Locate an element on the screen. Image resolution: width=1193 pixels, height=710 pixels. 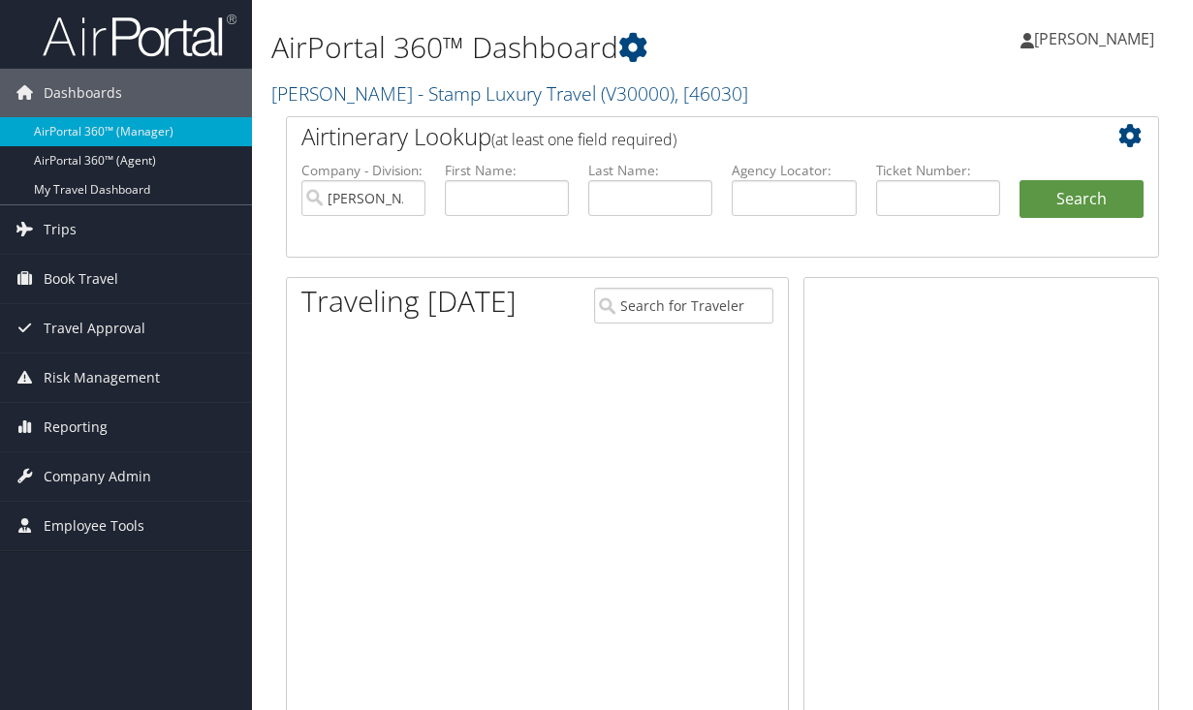
span: Trips is located at coordinates (60, 230).